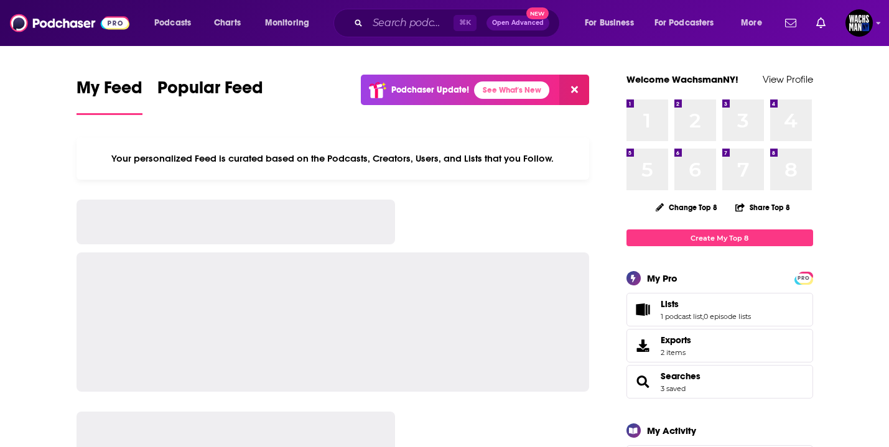 This screenshot has width=889, height=447. What do you see at coordinates (676, 353) in the screenshot?
I see `span: 2 items` at bounding box center [676, 353].